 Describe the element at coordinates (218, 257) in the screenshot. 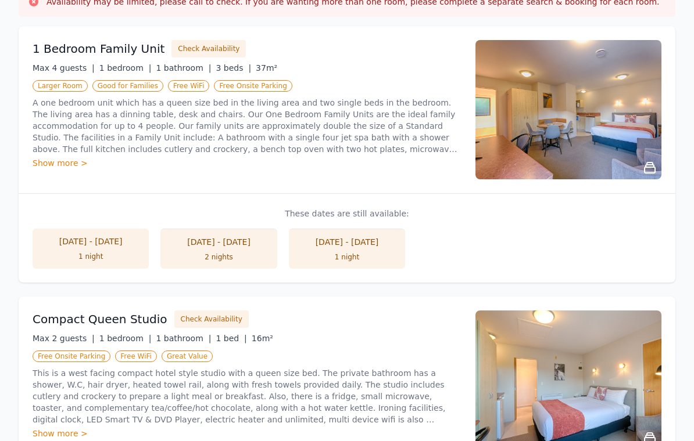

I see `div: 2 nights` at that location.